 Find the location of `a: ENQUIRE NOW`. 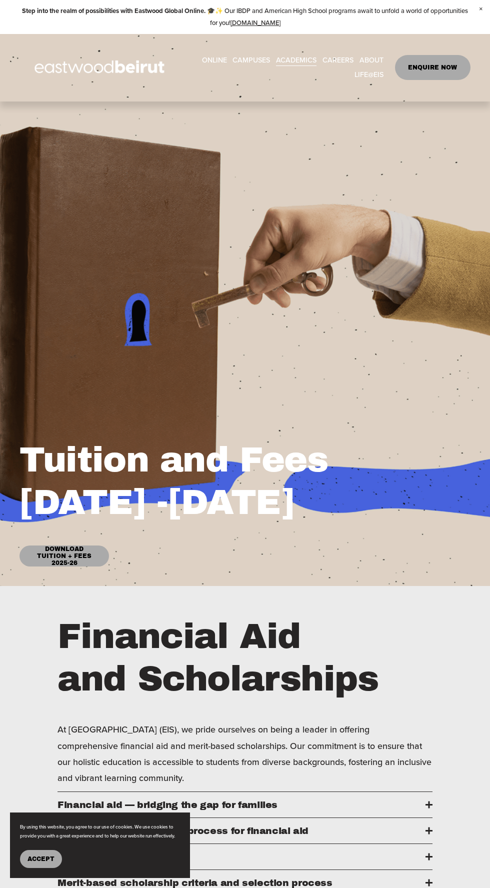

a: ENQUIRE NOW is located at coordinates (433, 68).